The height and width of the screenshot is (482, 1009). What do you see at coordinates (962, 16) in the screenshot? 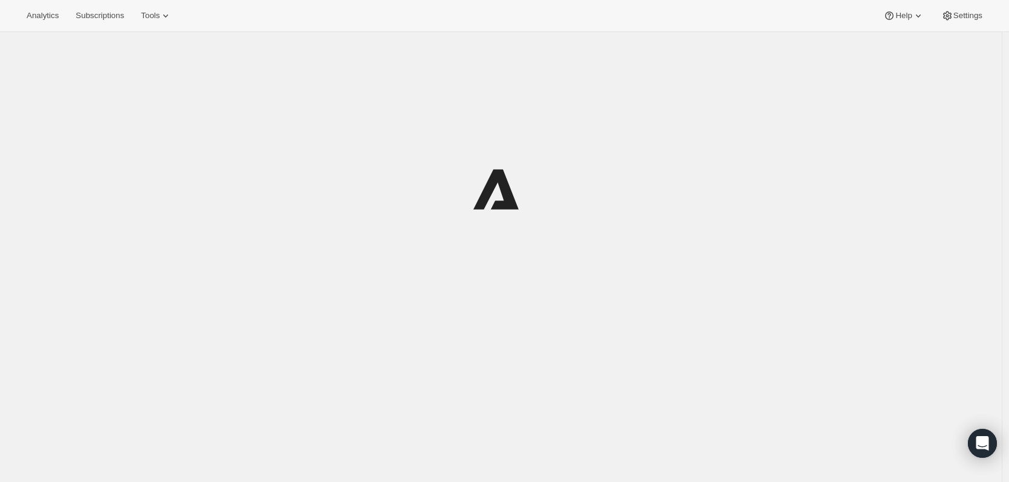
I see `button: Settings` at bounding box center [962, 16].